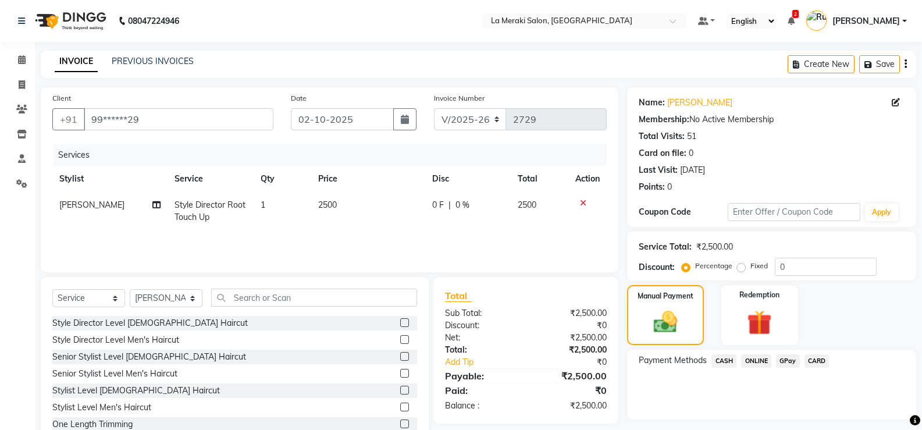 The height and width of the screenshot is (430, 922). What do you see at coordinates (102, 407) in the screenshot?
I see `div: Stylist Level Men's Haircut` at bounding box center [102, 407].